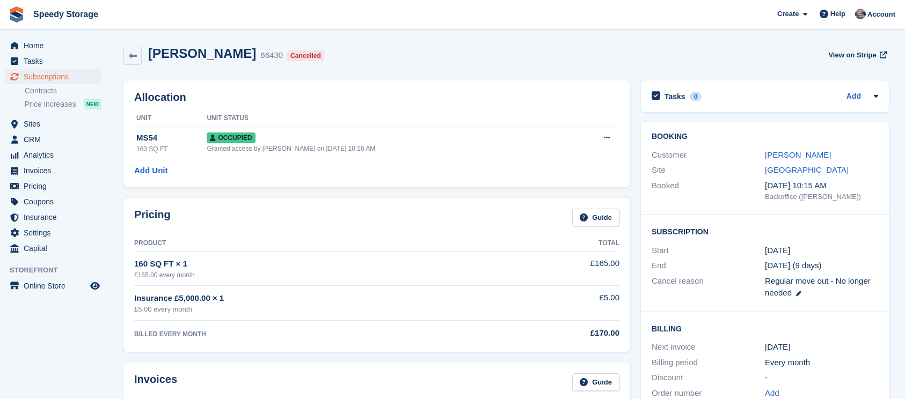 The width and height of the screenshot is (905, 399). What do you see at coordinates (58, 271) in the screenshot?
I see `span: Storefront` at bounding box center [58, 271].